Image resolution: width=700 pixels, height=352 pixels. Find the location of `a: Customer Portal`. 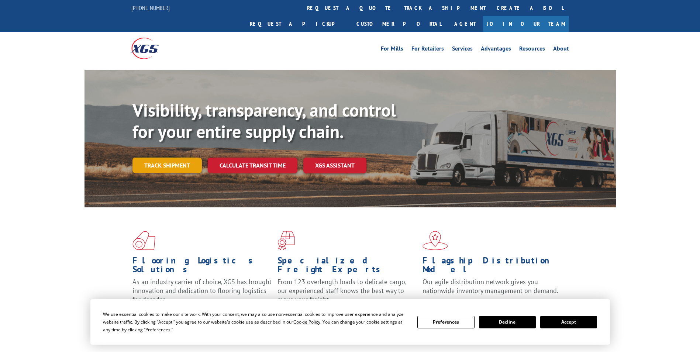

a: Customer Portal is located at coordinates (399, 24).